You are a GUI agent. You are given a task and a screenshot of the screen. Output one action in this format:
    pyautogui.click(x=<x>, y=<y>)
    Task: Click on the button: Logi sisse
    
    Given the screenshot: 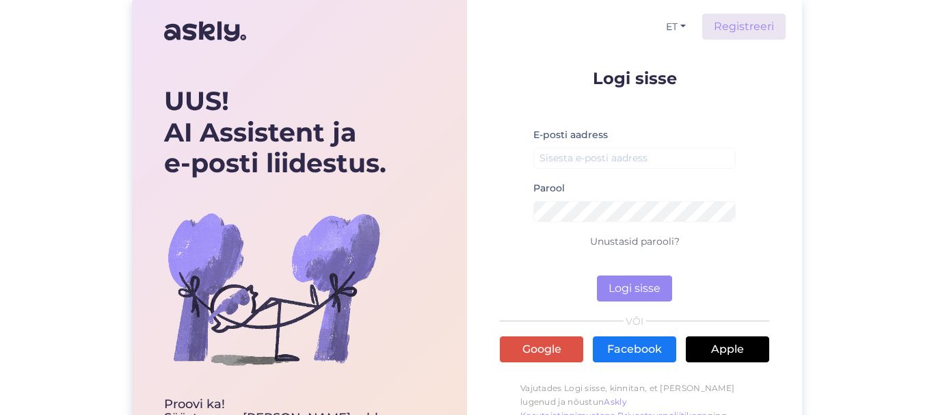 What is the action you would take?
    pyautogui.click(x=635, y=289)
    